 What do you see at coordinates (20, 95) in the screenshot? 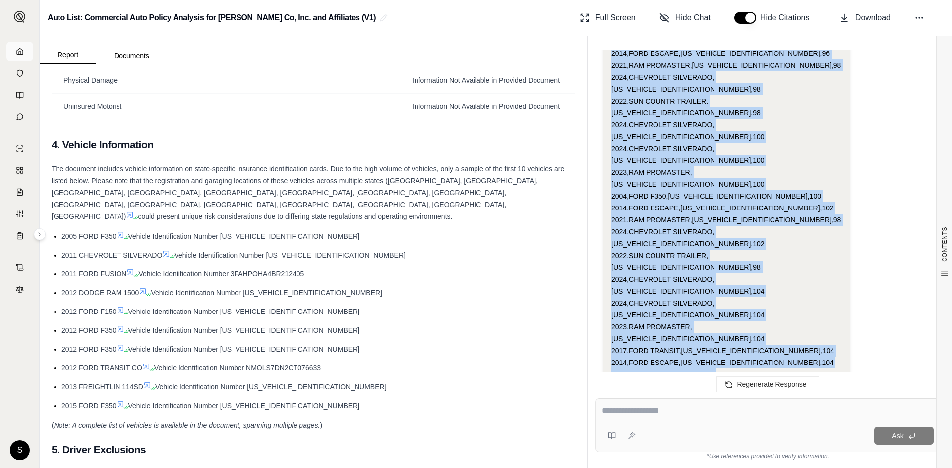
I see `a: Prompt Library` at bounding box center [20, 95].